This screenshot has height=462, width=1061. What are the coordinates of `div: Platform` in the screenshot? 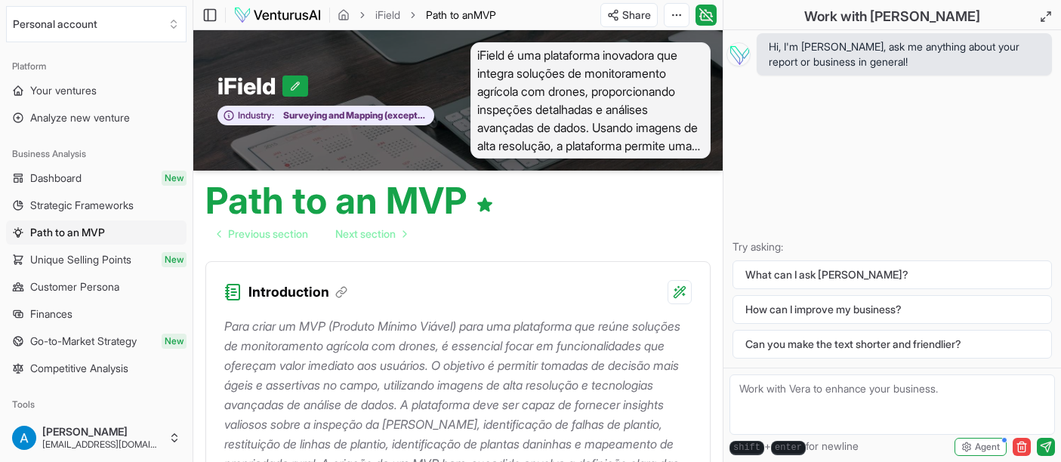 It's located at (96, 66).